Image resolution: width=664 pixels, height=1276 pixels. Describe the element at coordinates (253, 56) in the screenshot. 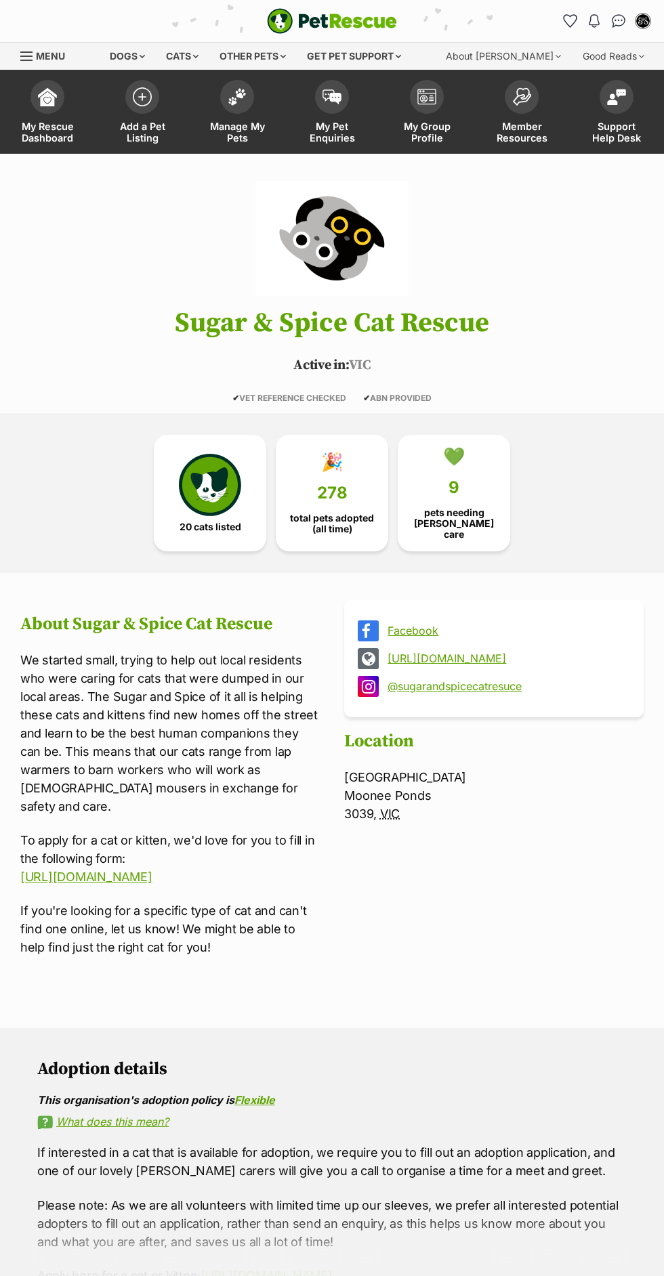

I see `div: Other pets` at that location.